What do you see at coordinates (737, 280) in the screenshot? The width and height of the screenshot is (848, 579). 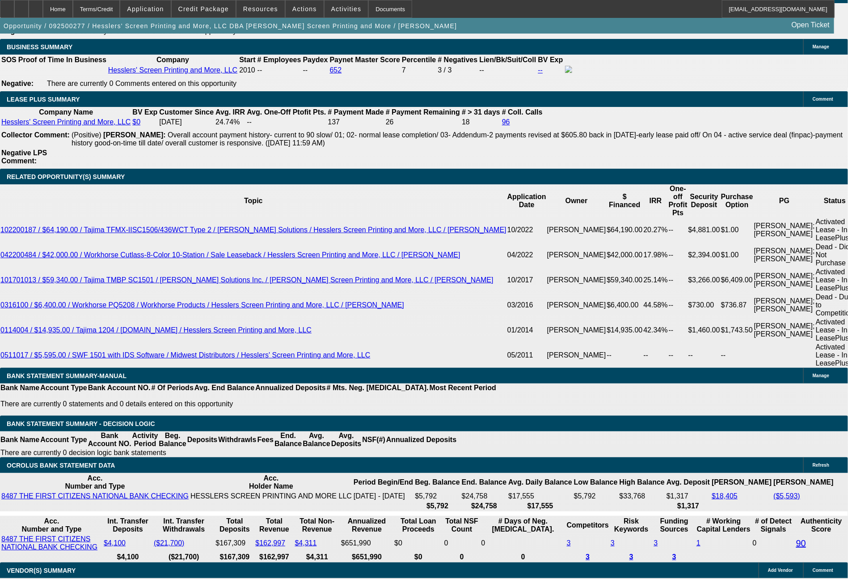 I see `td: $6,409.00` at bounding box center [737, 280].